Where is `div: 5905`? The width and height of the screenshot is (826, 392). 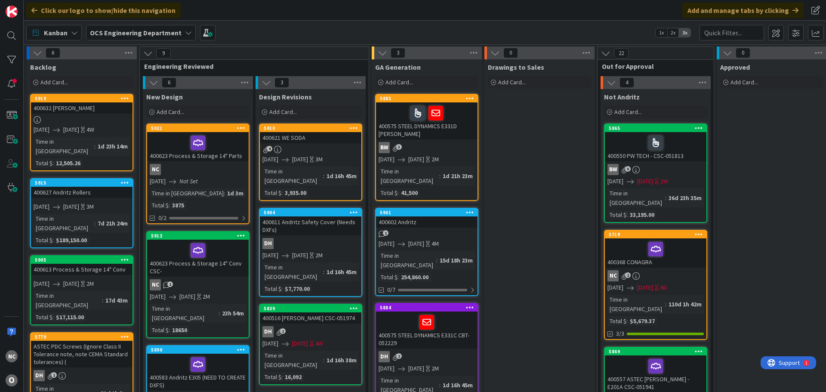
div: 5905 is located at coordinates (82, 260).